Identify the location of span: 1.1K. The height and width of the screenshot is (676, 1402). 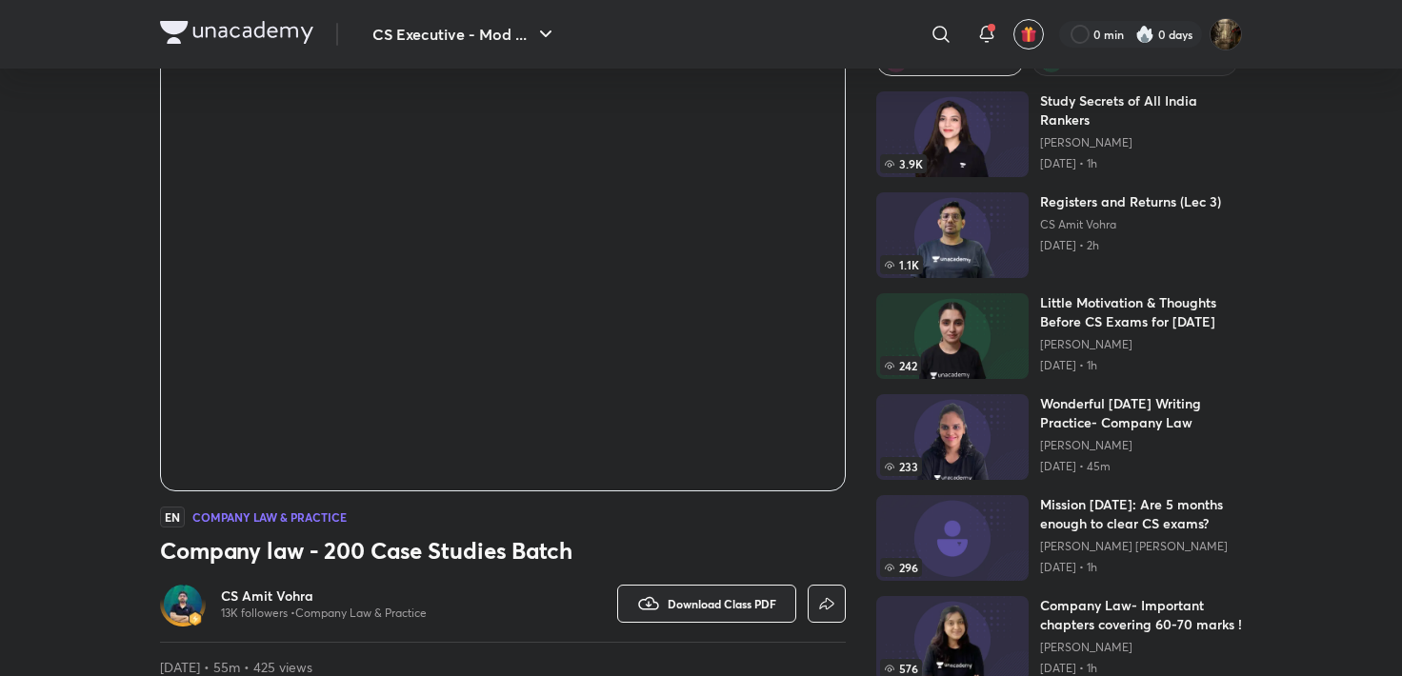
(901, 265).